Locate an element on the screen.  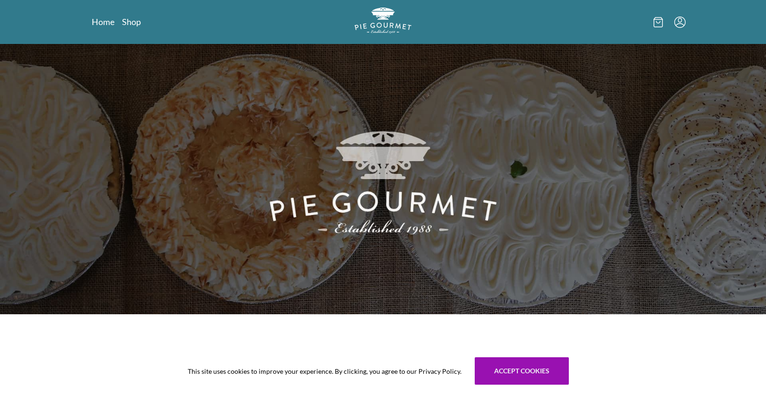
button: Accept cookies is located at coordinates (521, 371).